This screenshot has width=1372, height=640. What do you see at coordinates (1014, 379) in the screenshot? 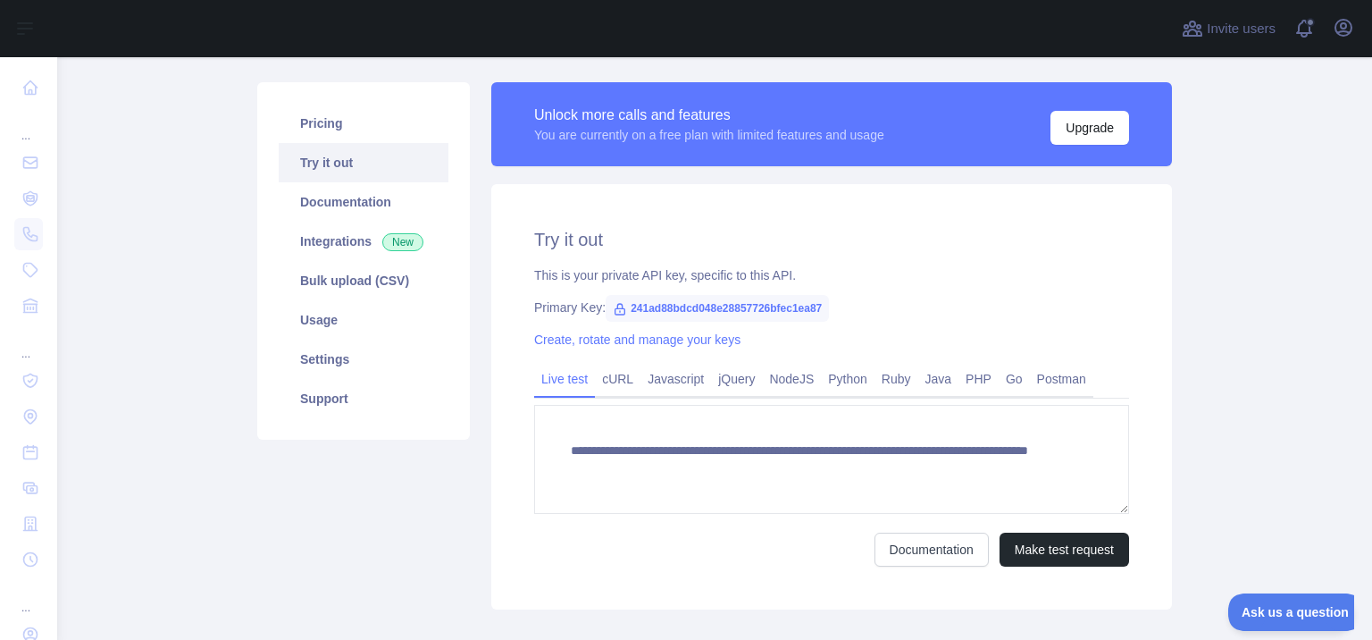
I see `a: Go` at bounding box center [1014, 379].